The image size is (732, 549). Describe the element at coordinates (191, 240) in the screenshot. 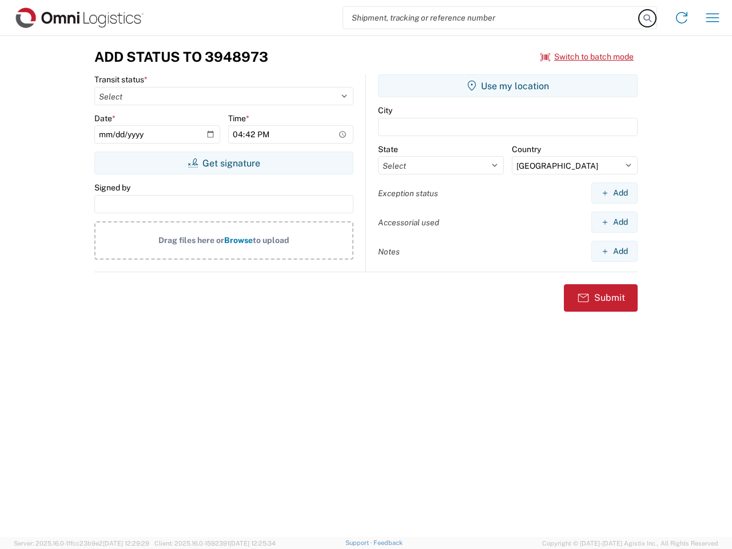

I see `span: Drag files here or` at that location.